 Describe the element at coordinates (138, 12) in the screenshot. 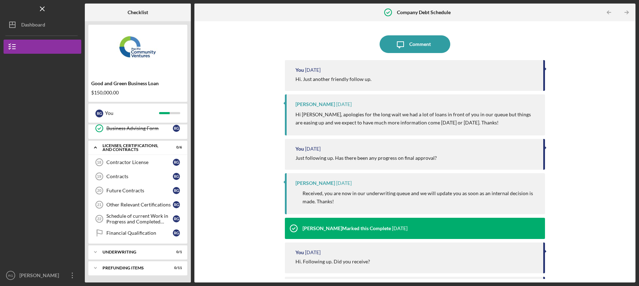

I see `b: Checklist` at that location.